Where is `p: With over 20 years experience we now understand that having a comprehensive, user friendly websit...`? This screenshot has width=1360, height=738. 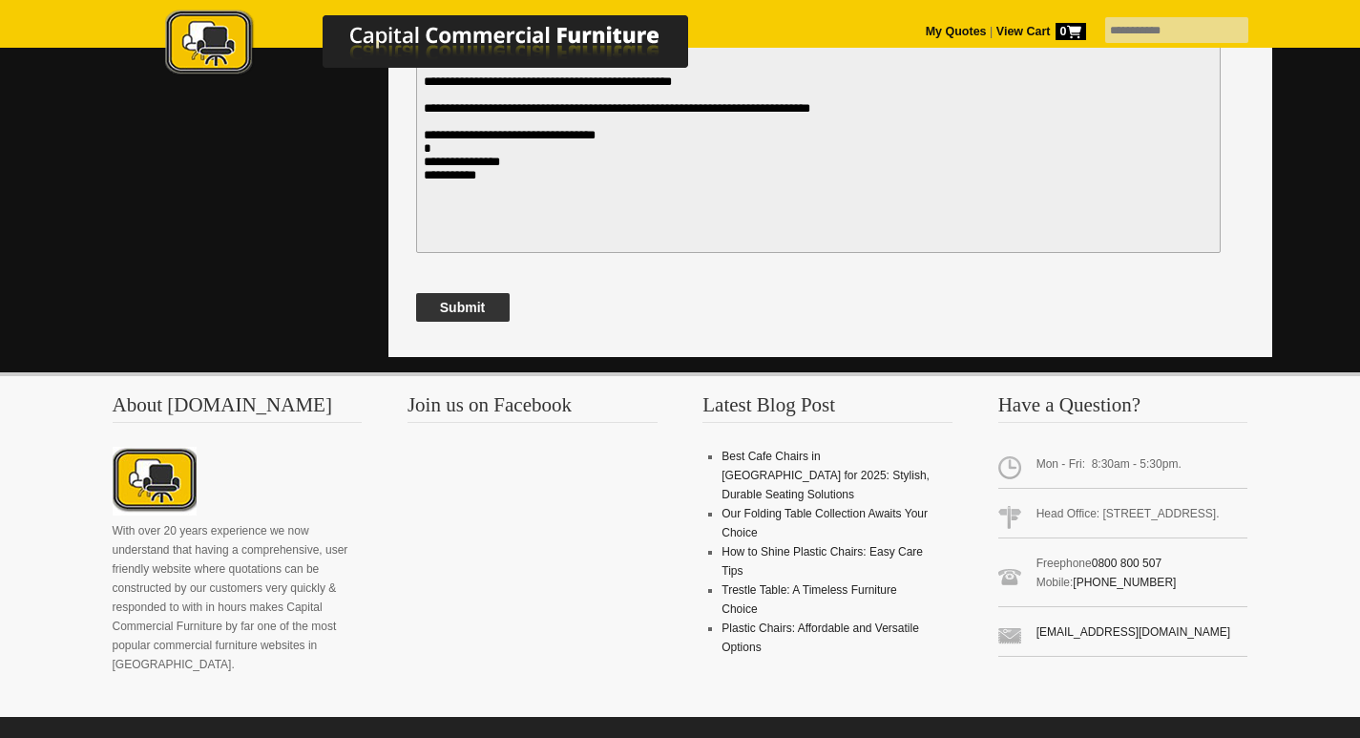 p: With over 20 years experience we now understand that having a comprehensive, user friendly websit... is located at coordinates (238, 598).